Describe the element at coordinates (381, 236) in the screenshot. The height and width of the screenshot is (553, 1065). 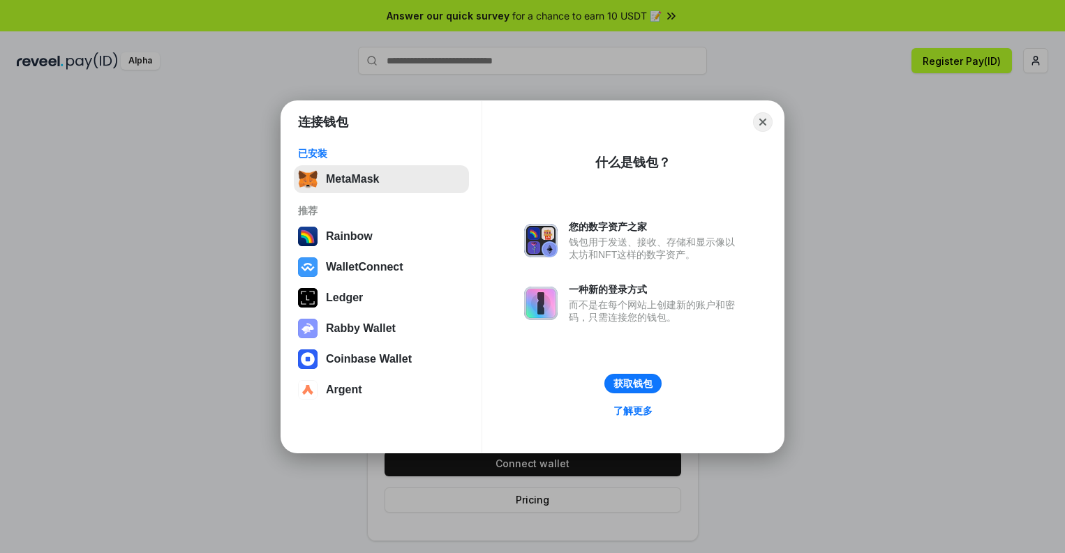
I see `button: Rainbow` at that location.